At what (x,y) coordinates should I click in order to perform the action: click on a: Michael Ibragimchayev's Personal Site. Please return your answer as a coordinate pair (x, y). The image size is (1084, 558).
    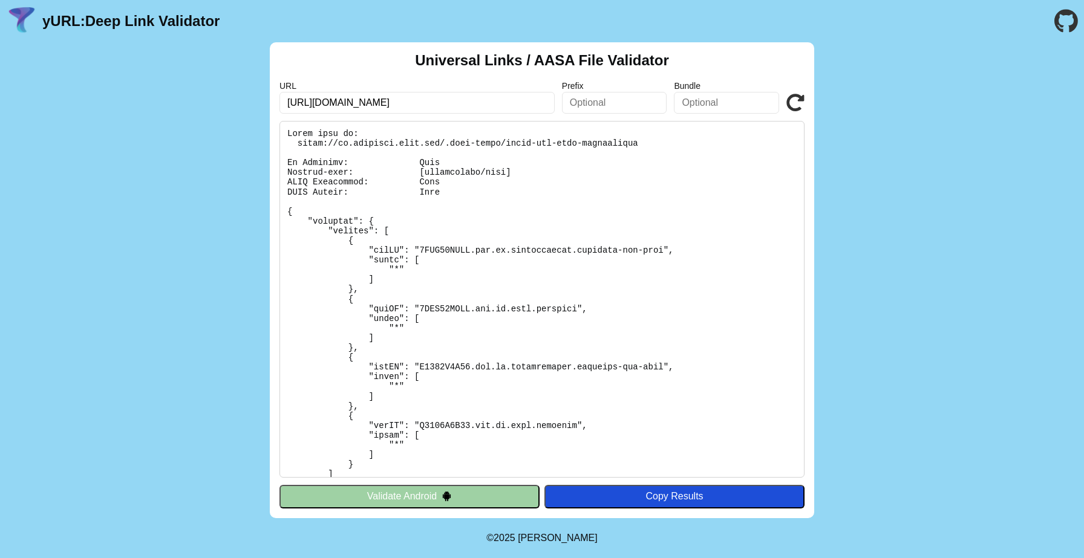
    Looking at the image, I should click on (558, 538).